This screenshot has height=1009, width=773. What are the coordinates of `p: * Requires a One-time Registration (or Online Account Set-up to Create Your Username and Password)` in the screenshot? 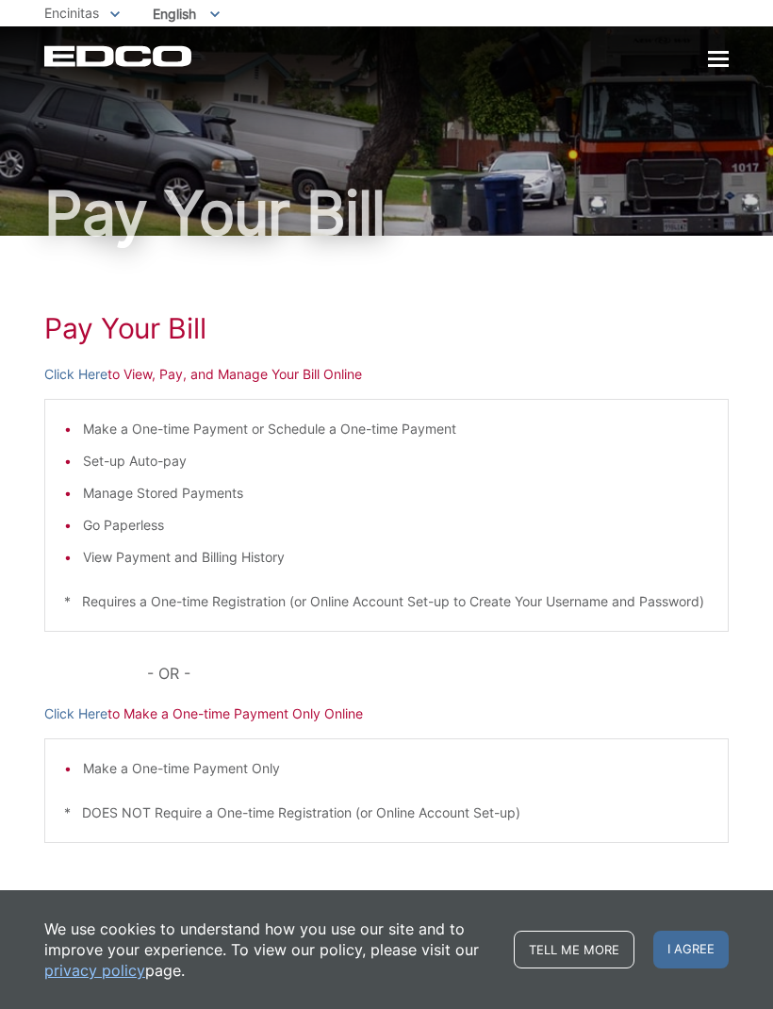 It's located at (386, 601).